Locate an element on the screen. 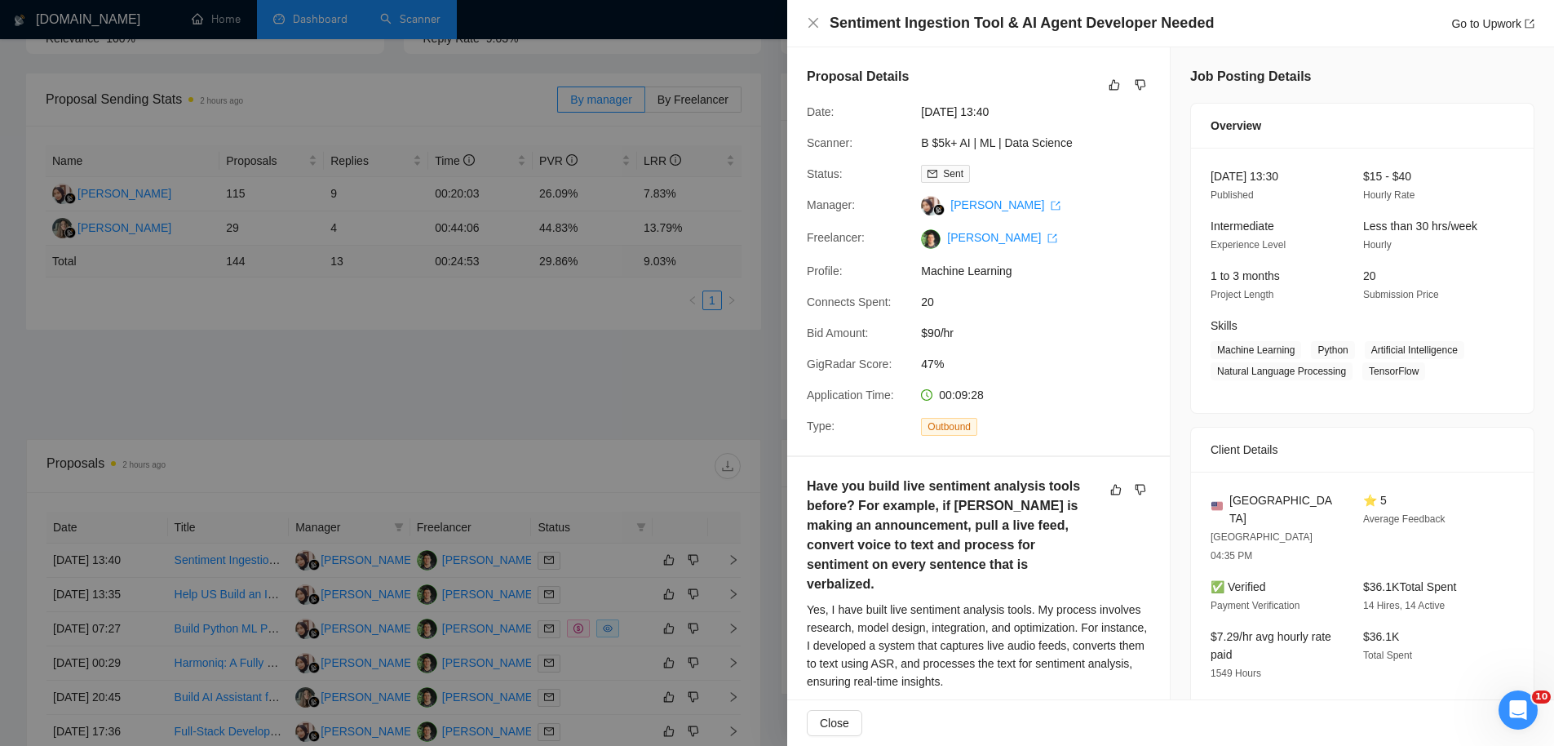  span: Python is located at coordinates (1332, 350).